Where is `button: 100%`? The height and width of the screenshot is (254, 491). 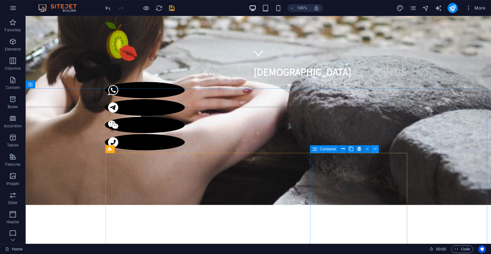
button: 100% is located at coordinates (299, 8).